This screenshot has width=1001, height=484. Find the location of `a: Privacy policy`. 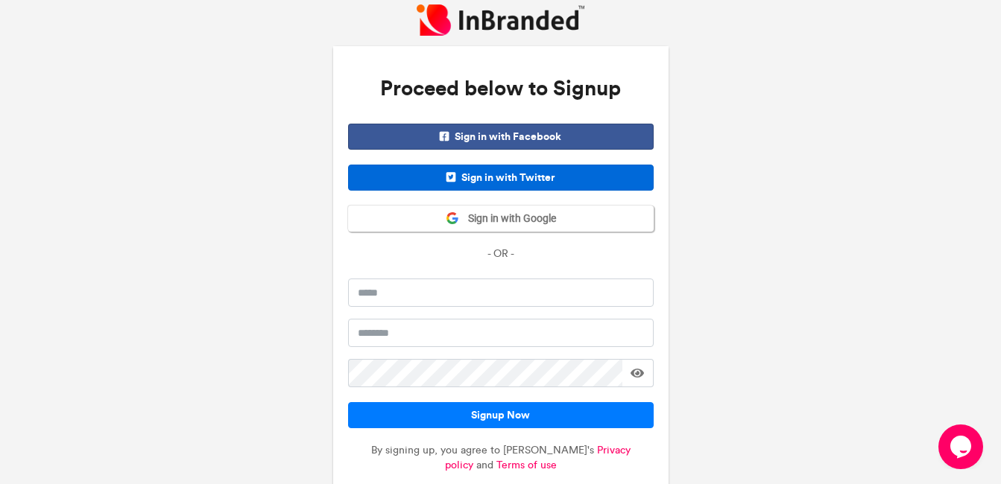

a: Privacy policy is located at coordinates (537, 457).